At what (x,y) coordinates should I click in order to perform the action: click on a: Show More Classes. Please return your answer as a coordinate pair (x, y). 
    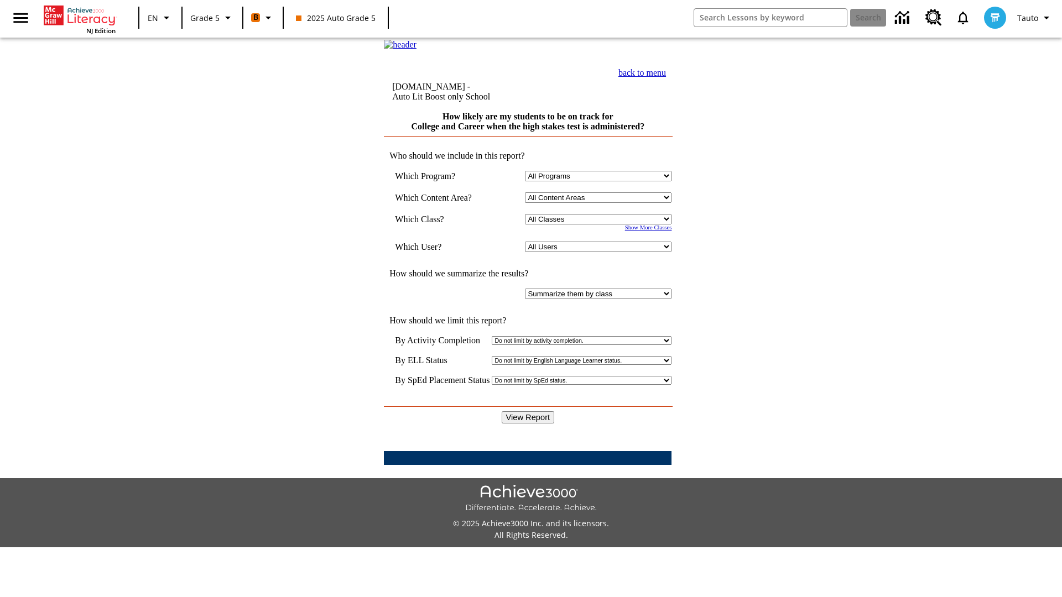
    Looking at the image, I should click on (648, 227).